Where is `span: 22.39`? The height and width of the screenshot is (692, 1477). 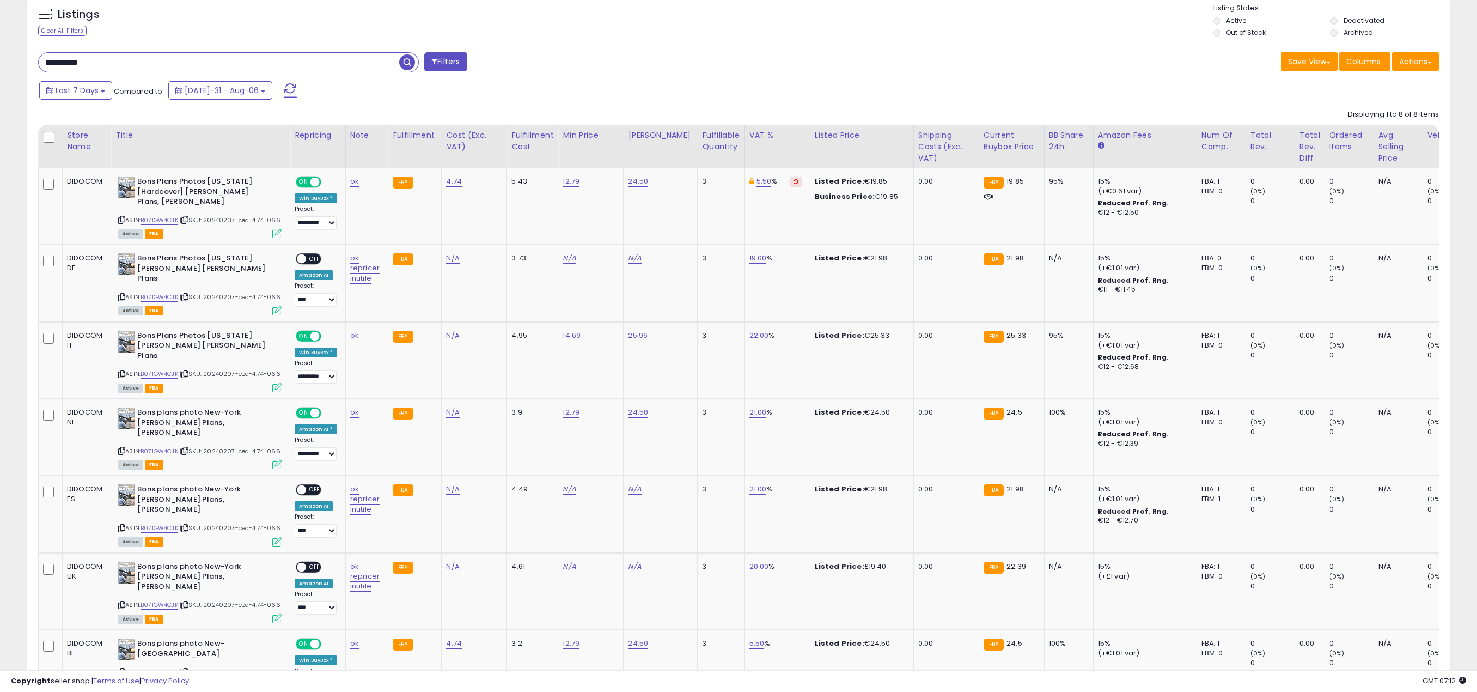 span: 22.39 is located at coordinates (1016, 566).